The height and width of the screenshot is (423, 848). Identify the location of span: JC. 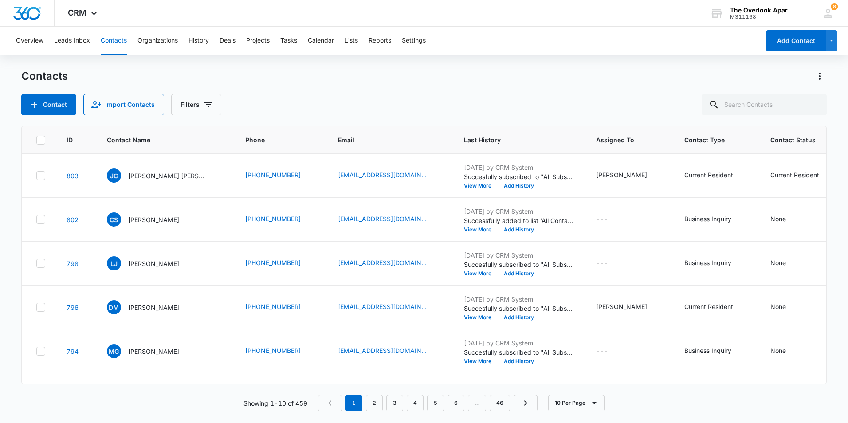
(114, 176).